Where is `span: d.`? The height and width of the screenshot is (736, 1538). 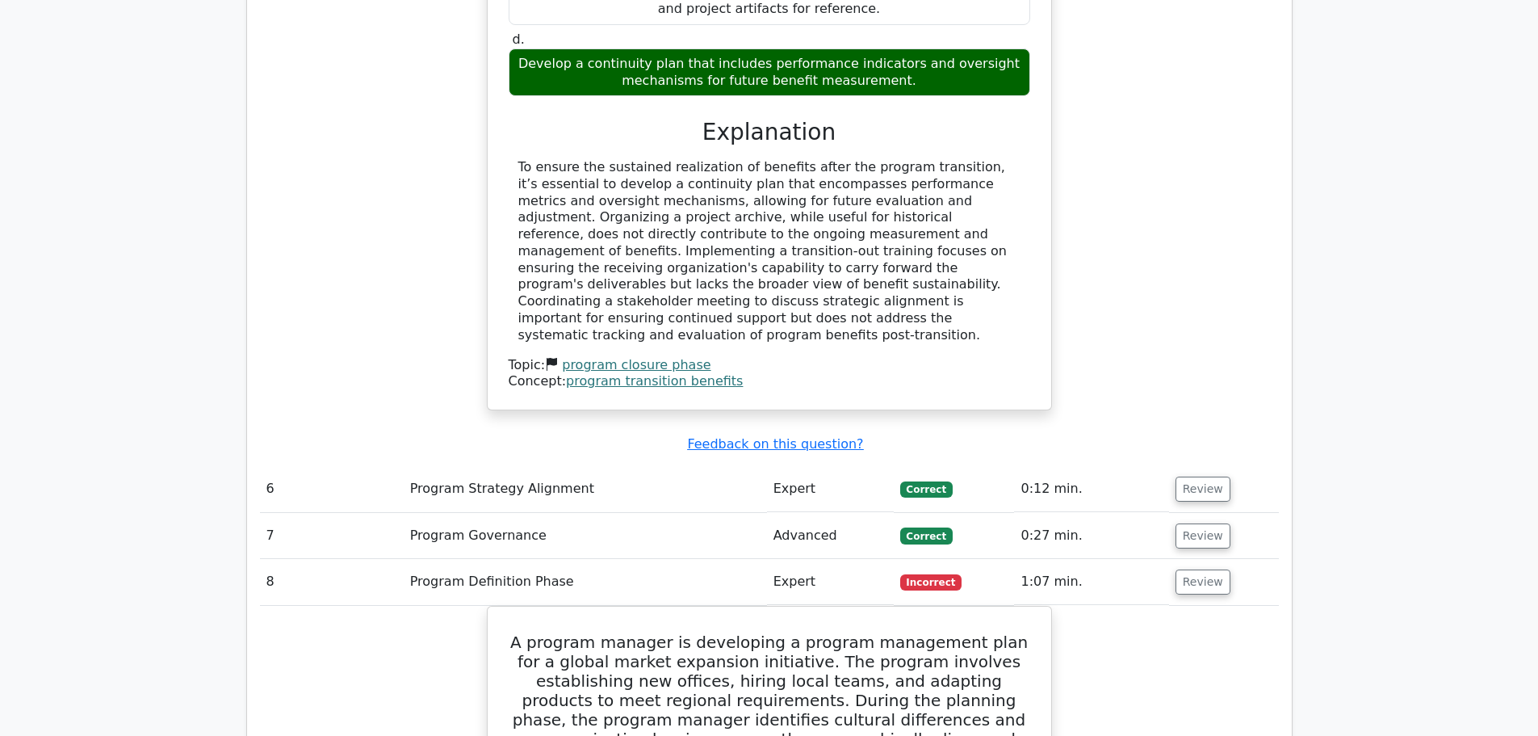 span: d. is located at coordinates (518, 39).